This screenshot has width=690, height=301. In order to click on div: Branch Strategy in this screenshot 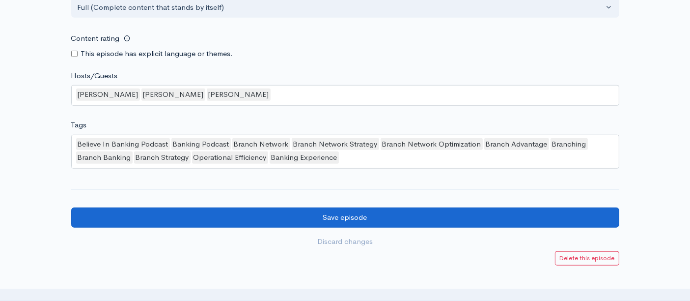, I will do `click(162, 157)`.